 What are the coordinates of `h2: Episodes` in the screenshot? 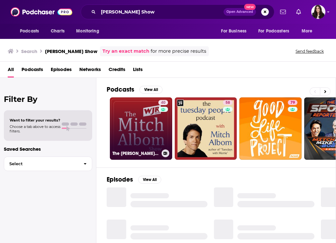 It's located at (120, 179).